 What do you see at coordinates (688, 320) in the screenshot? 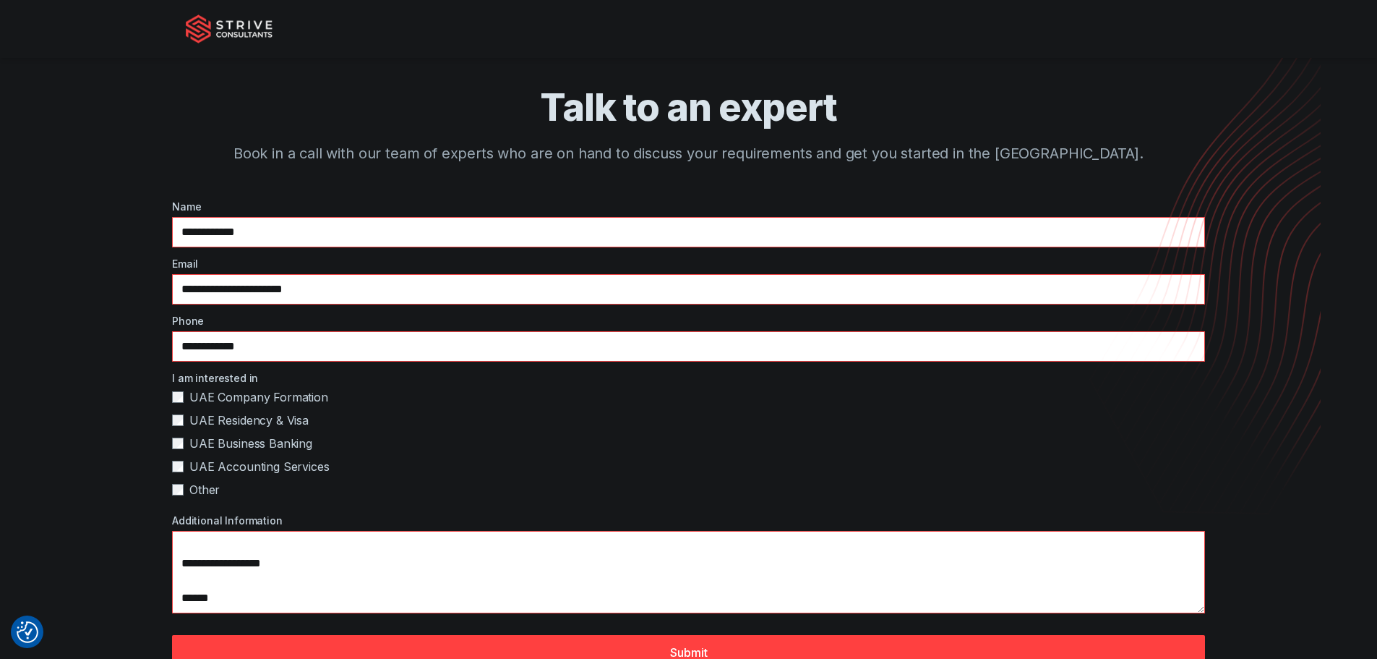
I see `label: Phone` at bounding box center [688, 320].